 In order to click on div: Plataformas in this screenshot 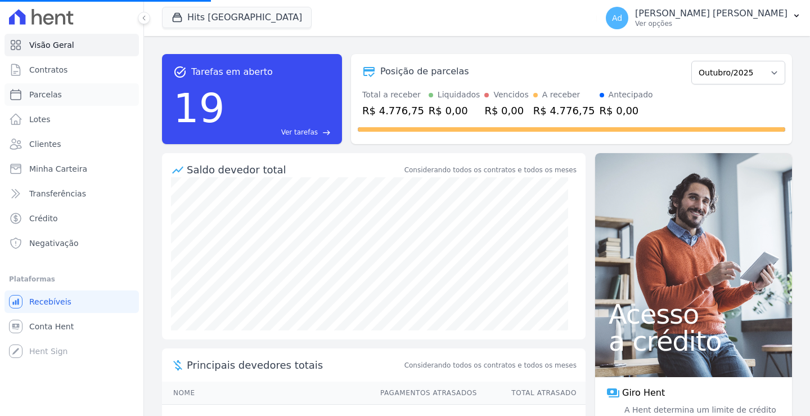, I will do `click(71, 279)`.